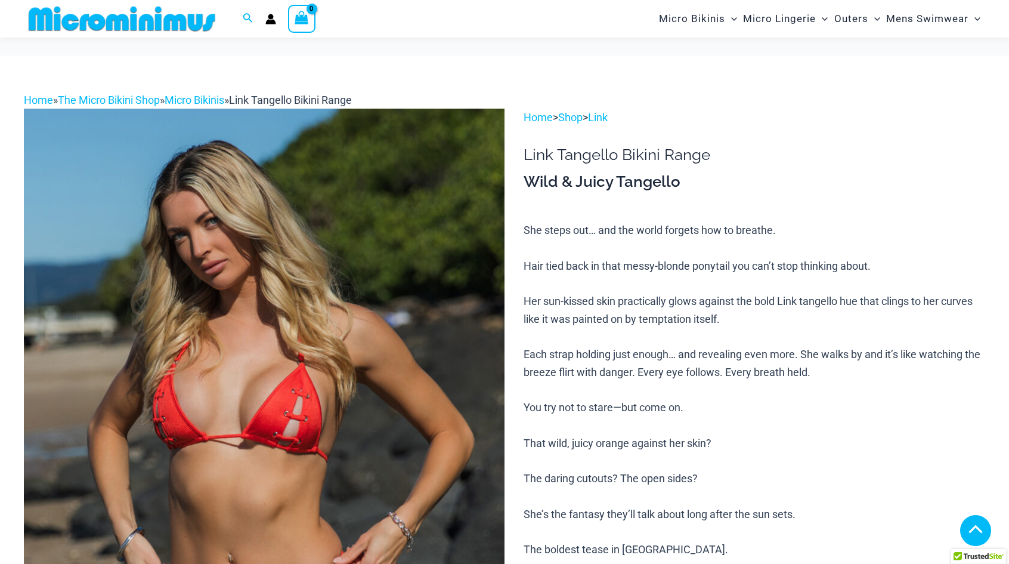 The width and height of the screenshot is (1009, 564). I want to click on a: Shop, so click(570, 117).